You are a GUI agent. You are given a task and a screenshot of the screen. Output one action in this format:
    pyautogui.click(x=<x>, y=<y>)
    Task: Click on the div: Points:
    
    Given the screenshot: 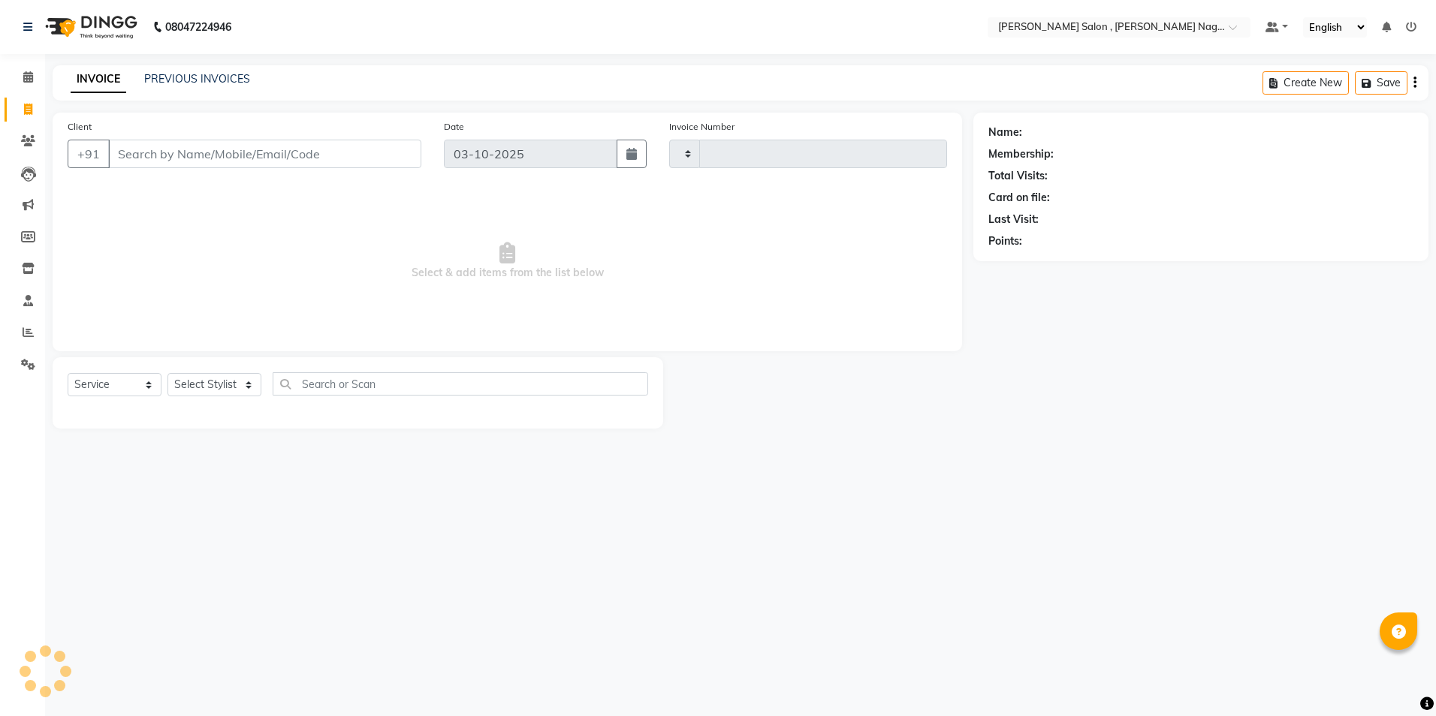 What is the action you would take?
    pyautogui.click(x=1005, y=241)
    